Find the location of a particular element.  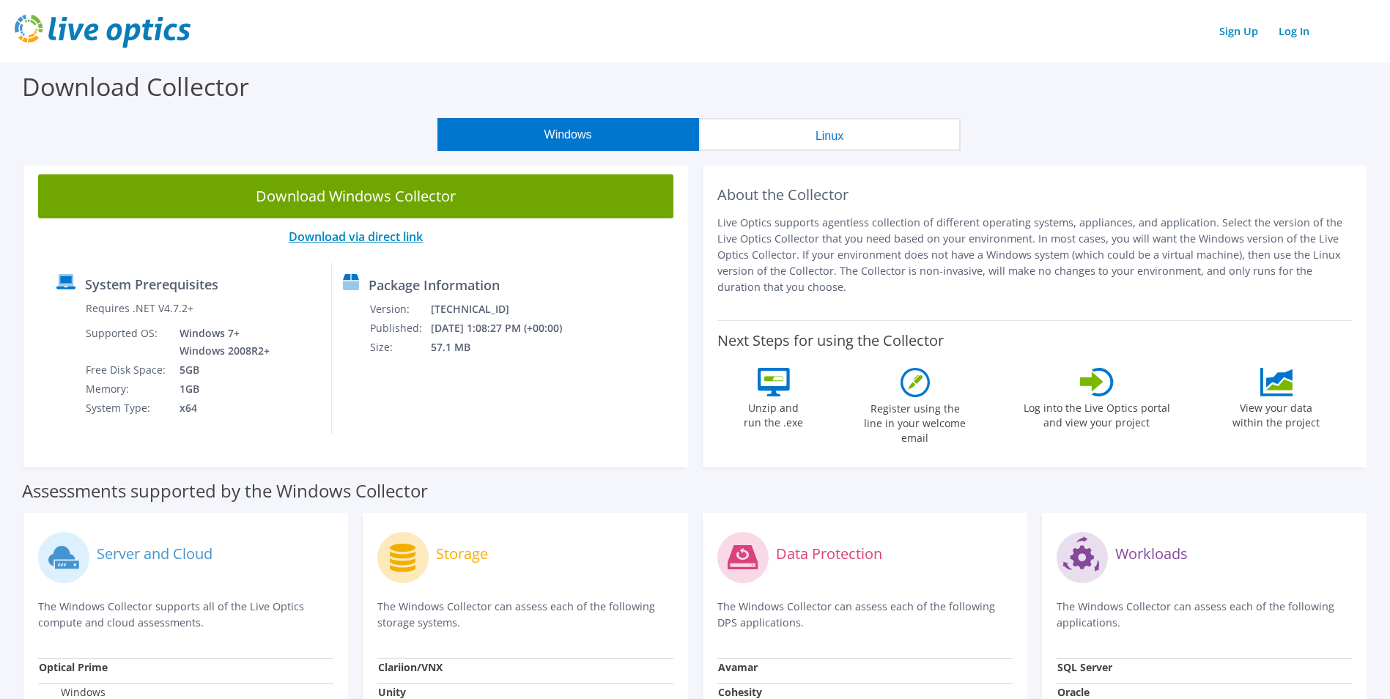

strong: Unity is located at coordinates (392, 692).